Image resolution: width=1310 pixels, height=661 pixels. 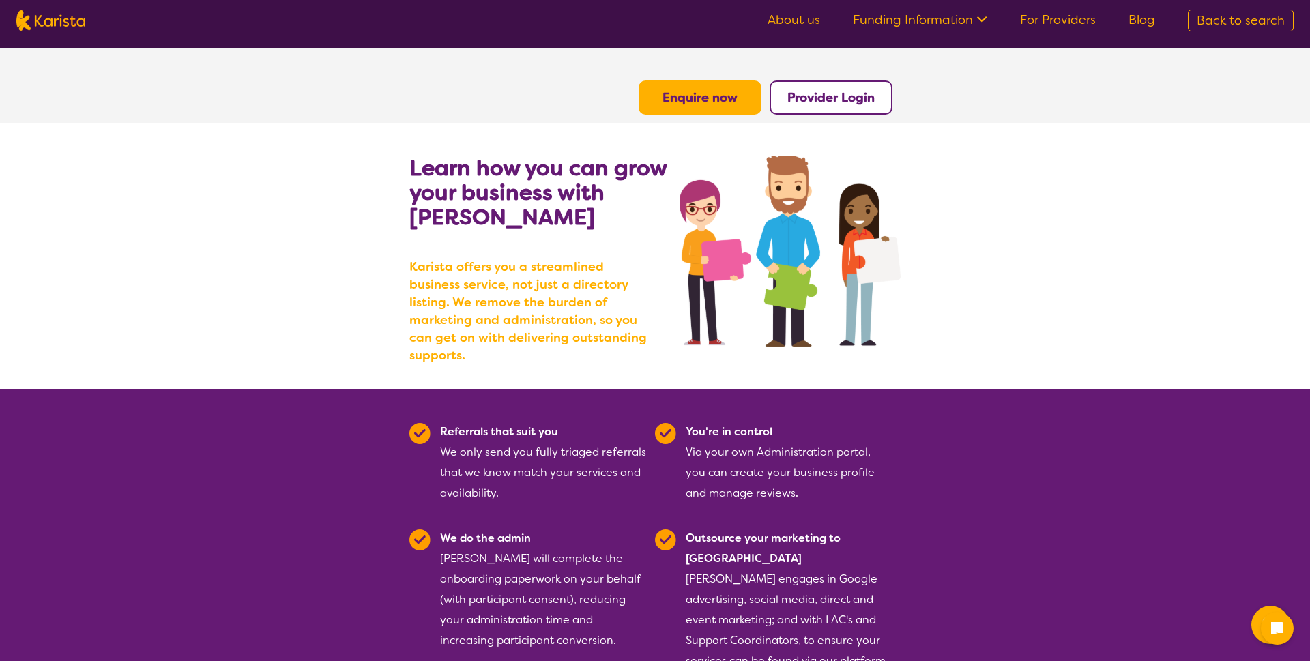 I want to click on button: Enquire now, so click(x=700, y=98).